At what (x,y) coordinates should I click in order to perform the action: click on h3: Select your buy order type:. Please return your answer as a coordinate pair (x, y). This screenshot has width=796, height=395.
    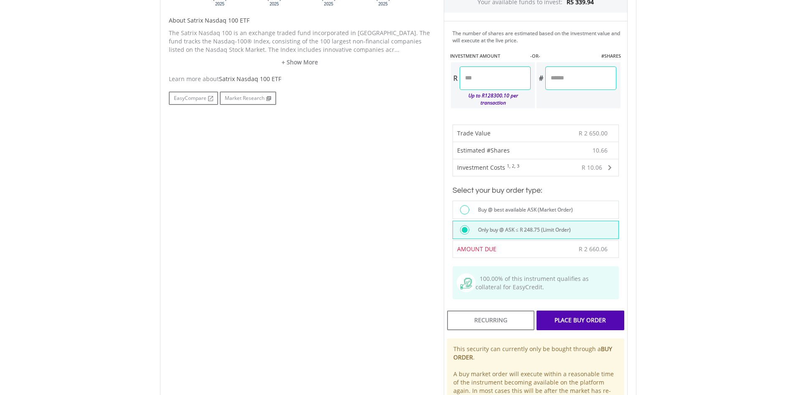
    Looking at the image, I should click on (535, 190).